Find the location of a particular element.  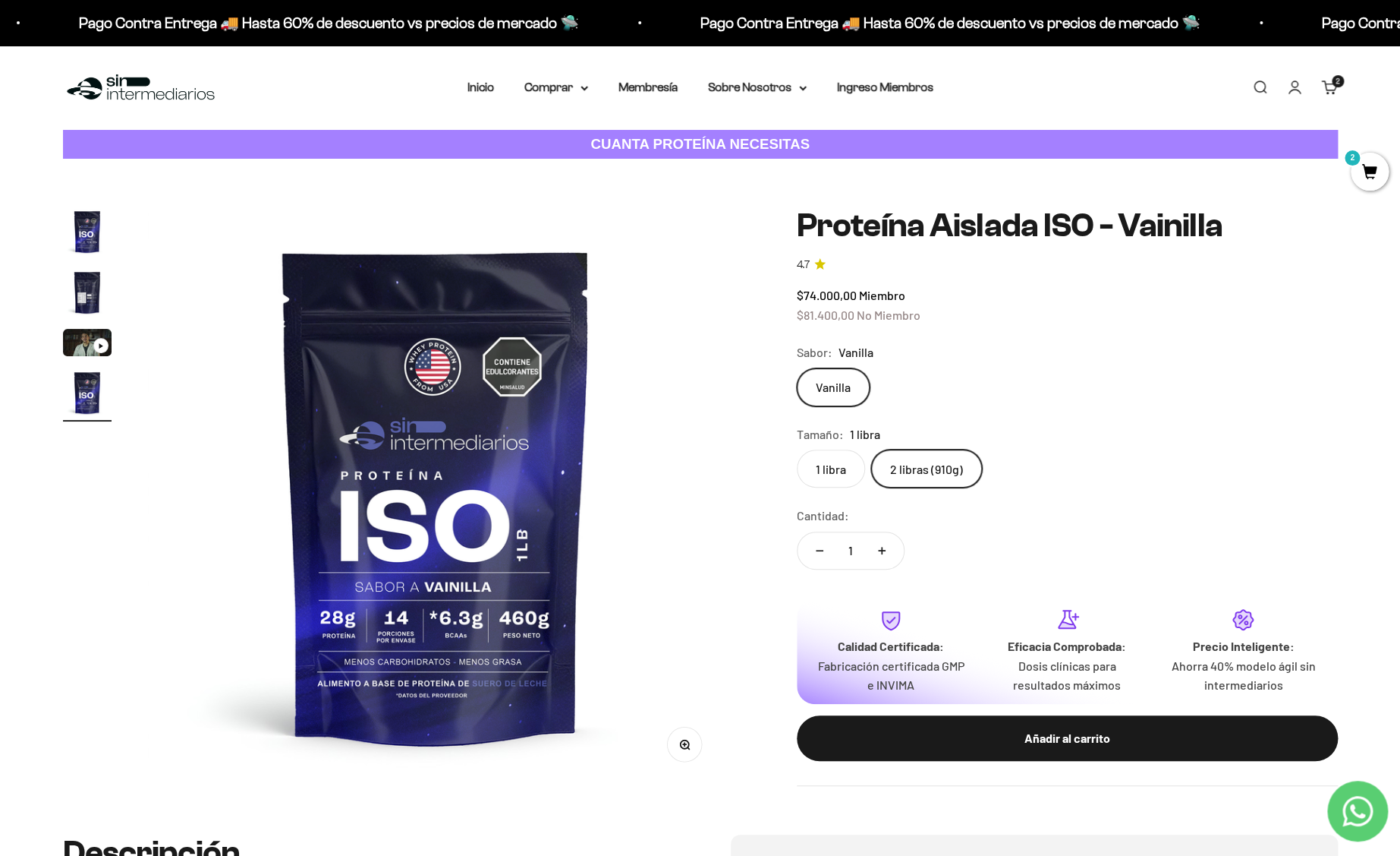

a: Ingreso Miembros is located at coordinates (885, 87).